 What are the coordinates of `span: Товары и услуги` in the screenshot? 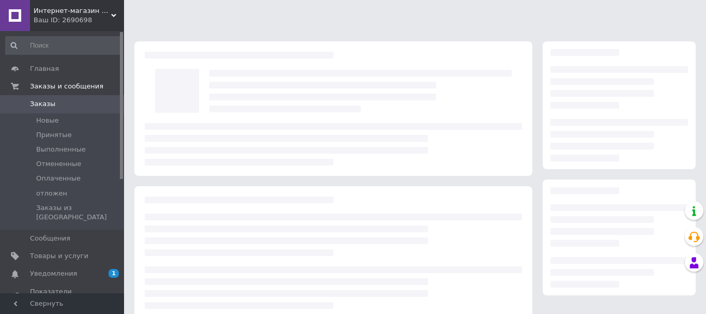 It's located at (59, 256).